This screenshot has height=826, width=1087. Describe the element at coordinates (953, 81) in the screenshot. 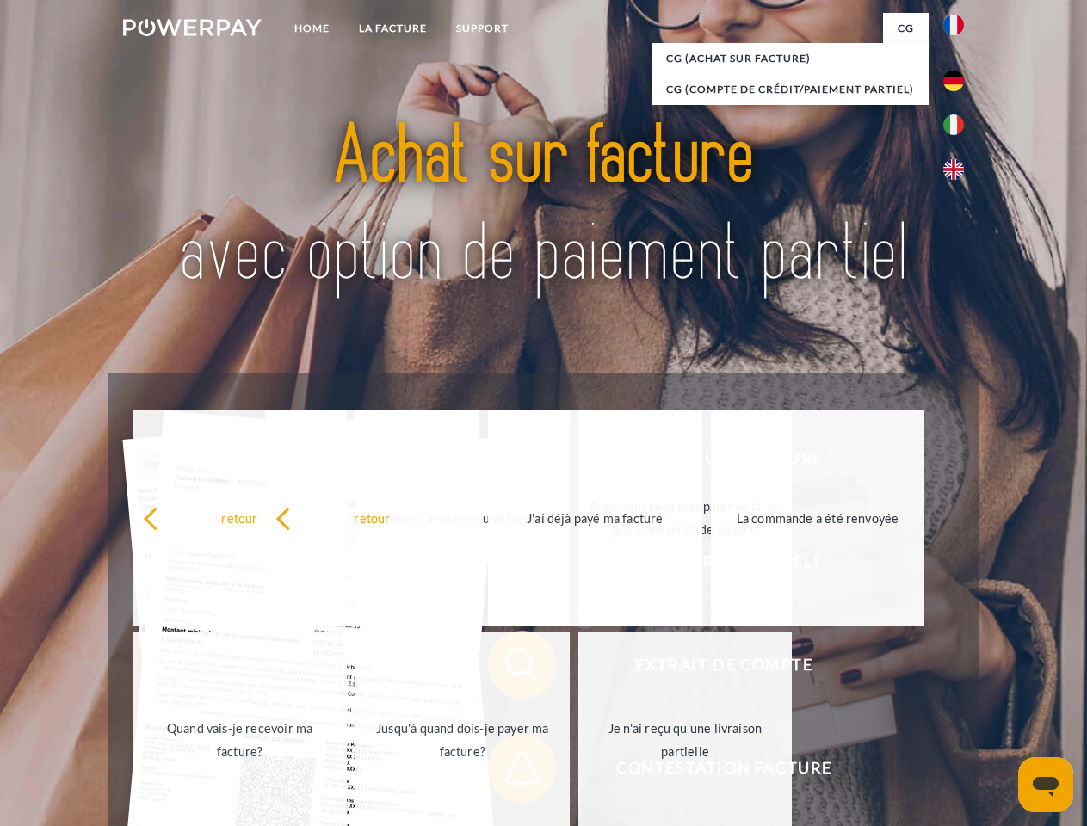

I see `img: de` at that location.